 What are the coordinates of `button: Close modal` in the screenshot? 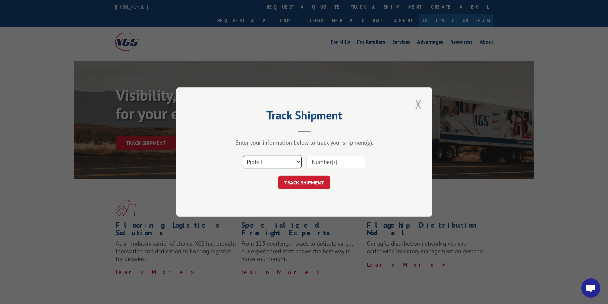 It's located at (418, 104).